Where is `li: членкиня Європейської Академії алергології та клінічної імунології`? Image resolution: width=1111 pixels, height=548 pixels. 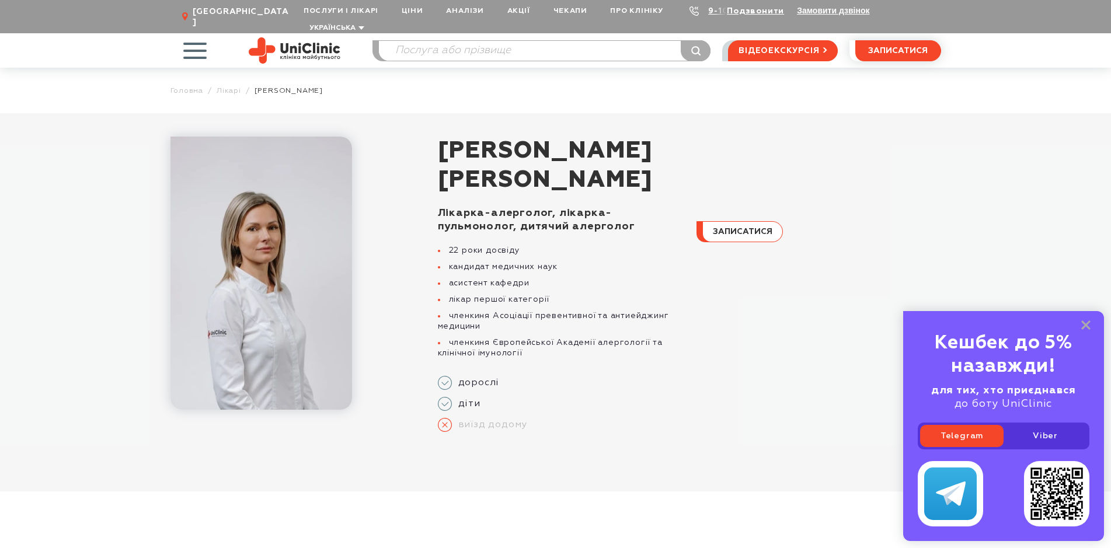
li: членкиня Європейської Академії алергології та клінічної імунології is located at coordinates (560, 348).